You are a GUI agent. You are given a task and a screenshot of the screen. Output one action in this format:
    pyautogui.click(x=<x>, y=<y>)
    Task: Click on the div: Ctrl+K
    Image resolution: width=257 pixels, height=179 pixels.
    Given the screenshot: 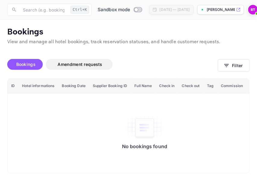 What is the action you would take?
    pyautogui.click(x=80, y=10)
    